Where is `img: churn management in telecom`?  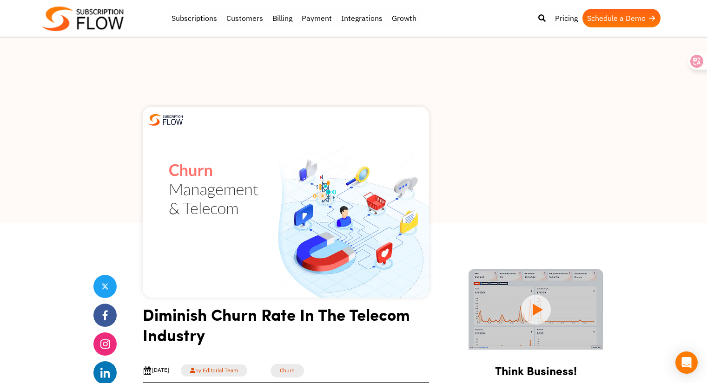 img: churn management in telecom is located at coordinates (286, 202).